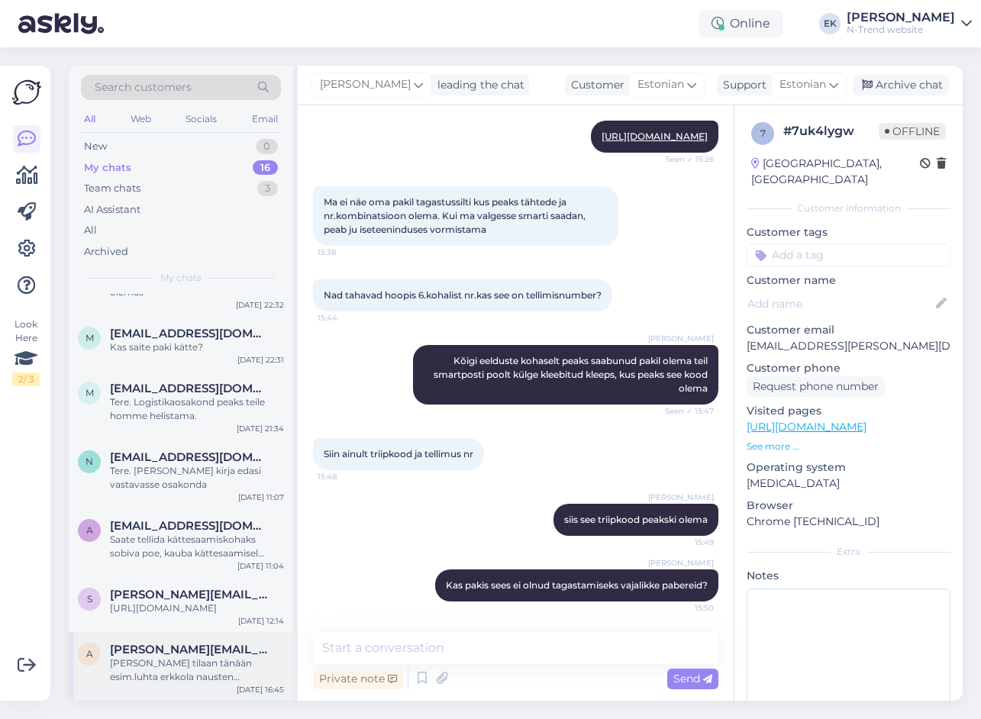  Describe the element at coordinates (27, 92) in the screenshot. I see `img: Askly Logo` at that location.